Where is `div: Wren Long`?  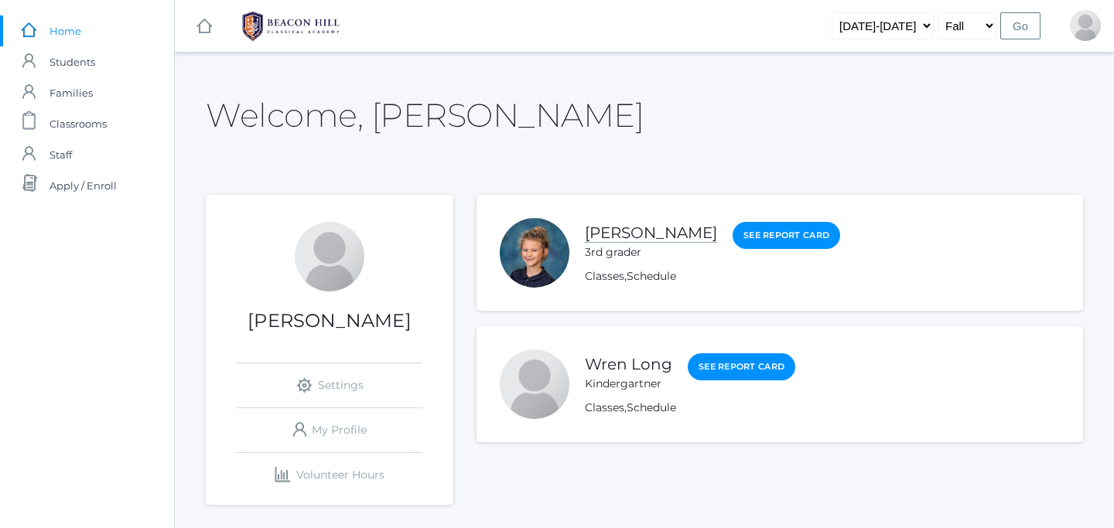
div: Wren Long is located at coordinates (534, 384).